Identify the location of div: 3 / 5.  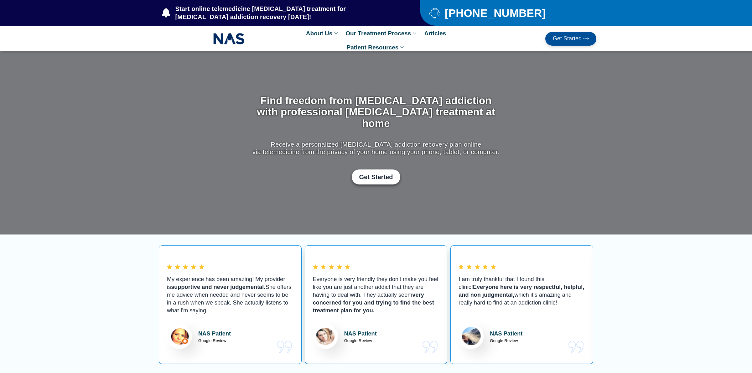
(521, 305).